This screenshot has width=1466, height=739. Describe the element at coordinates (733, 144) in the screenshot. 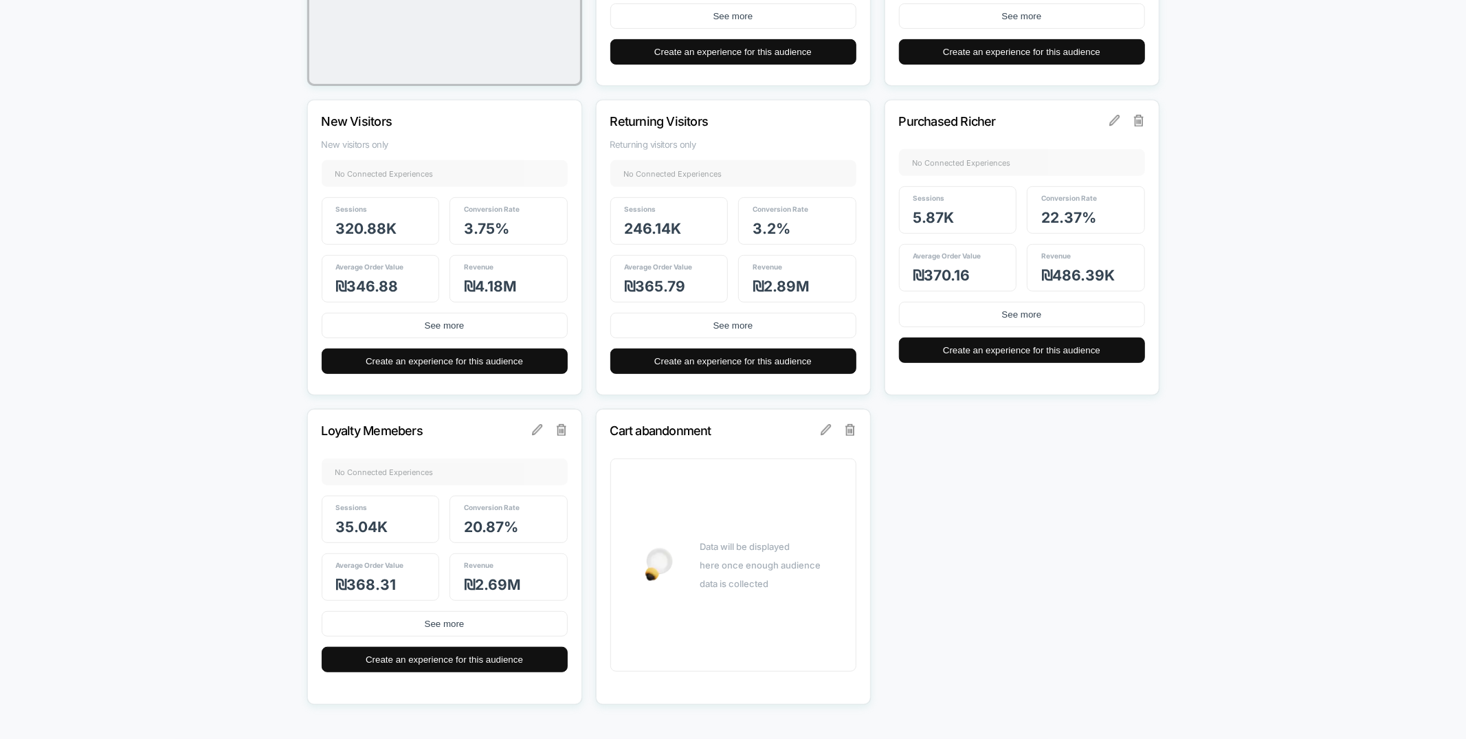

I see `span: Returning visitors only` at that location.